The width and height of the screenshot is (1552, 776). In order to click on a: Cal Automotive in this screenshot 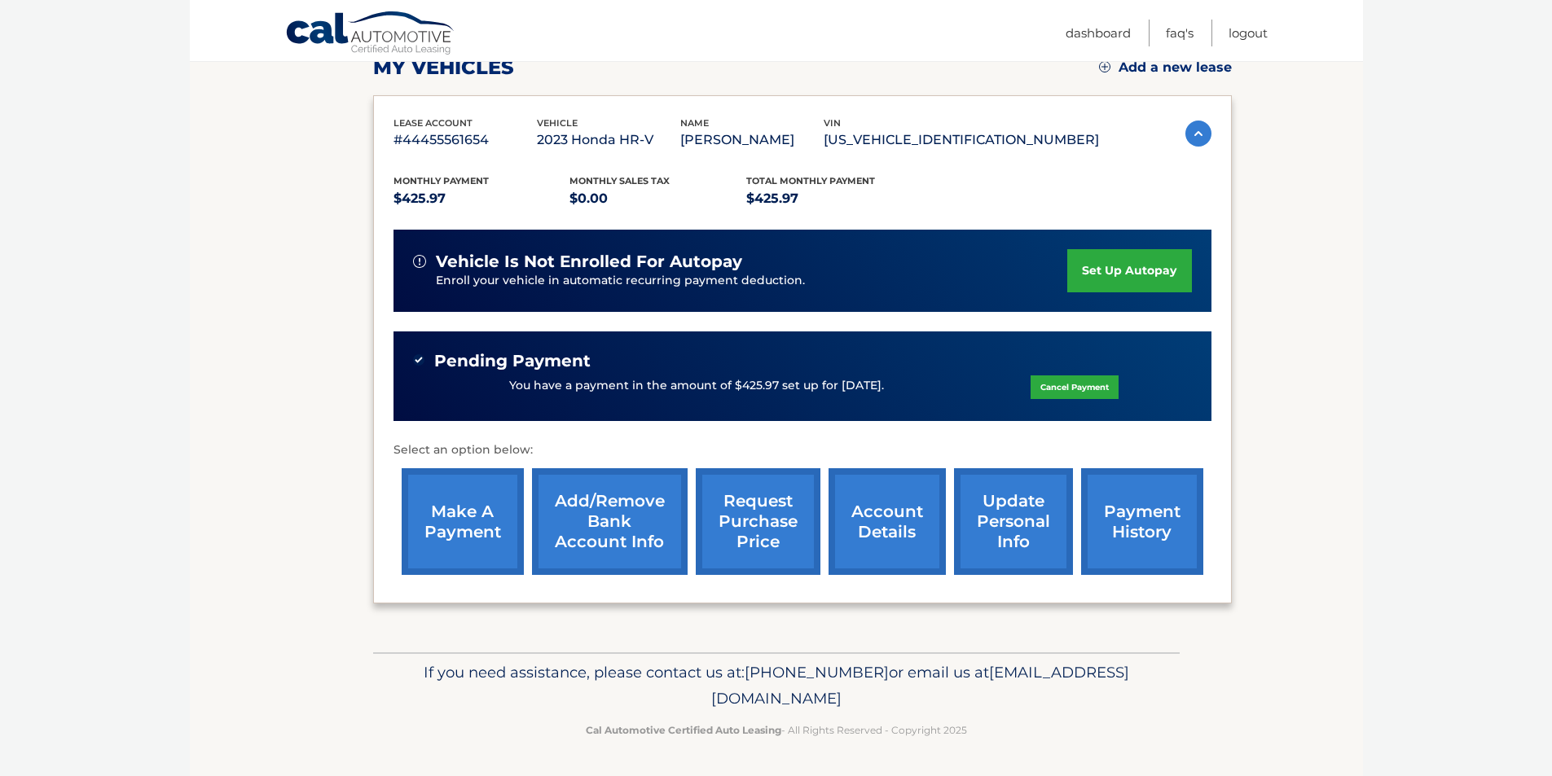, I will do `click(371, 34)`.